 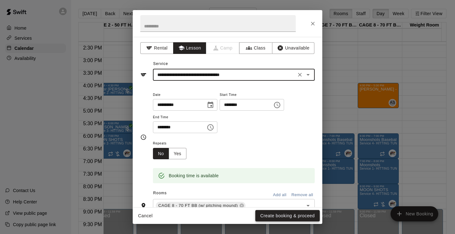 What do you see at coordinates (210, 128) in the screenshot?
I see `button: Choose time, selected time is 5:30 PM` at bounding box center [210, 128].